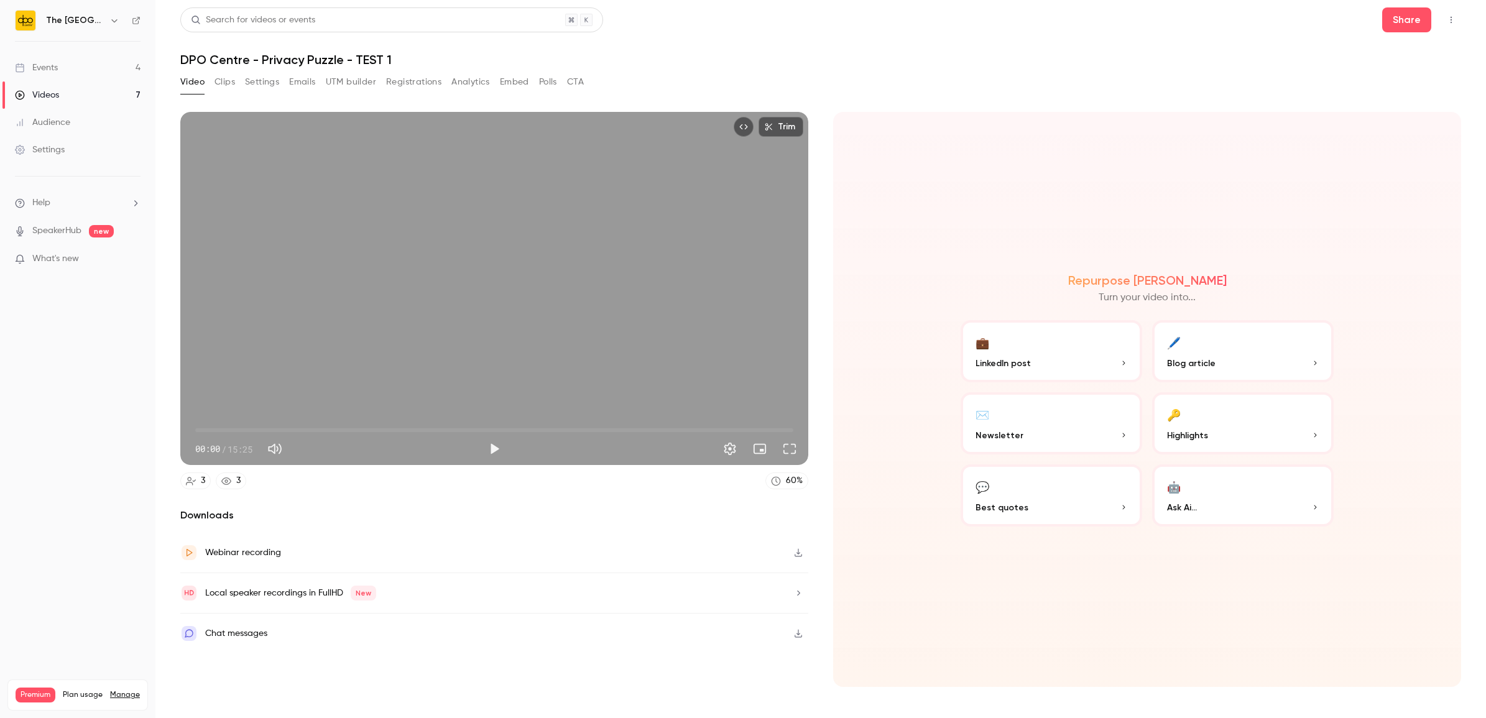 The height and width of the screenshot is (718, 1486). I want to click on div: Full screen, so click(789, 449).